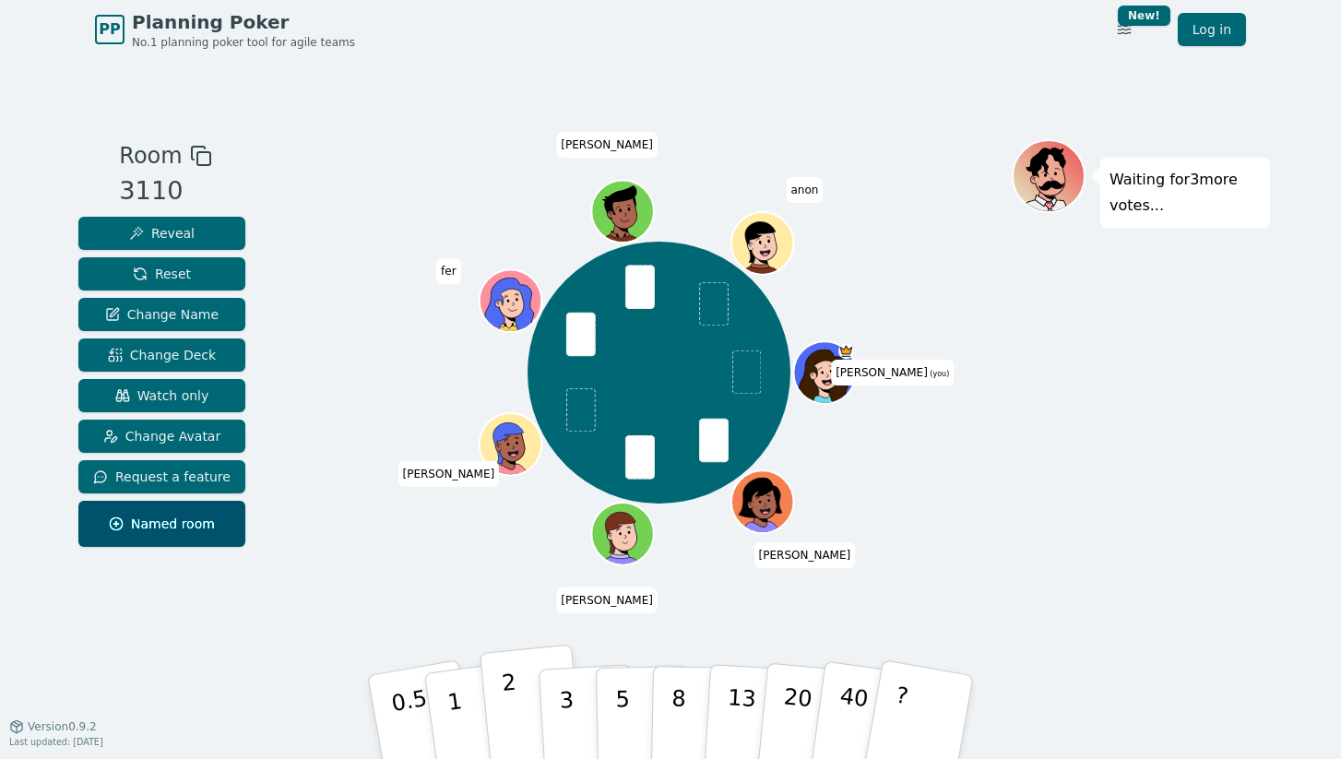 The width and height of the screenshot is (1341, 759). Describe the element at coordinates (161, 314) in the screenshot. I see `span: Change Name` at that location.